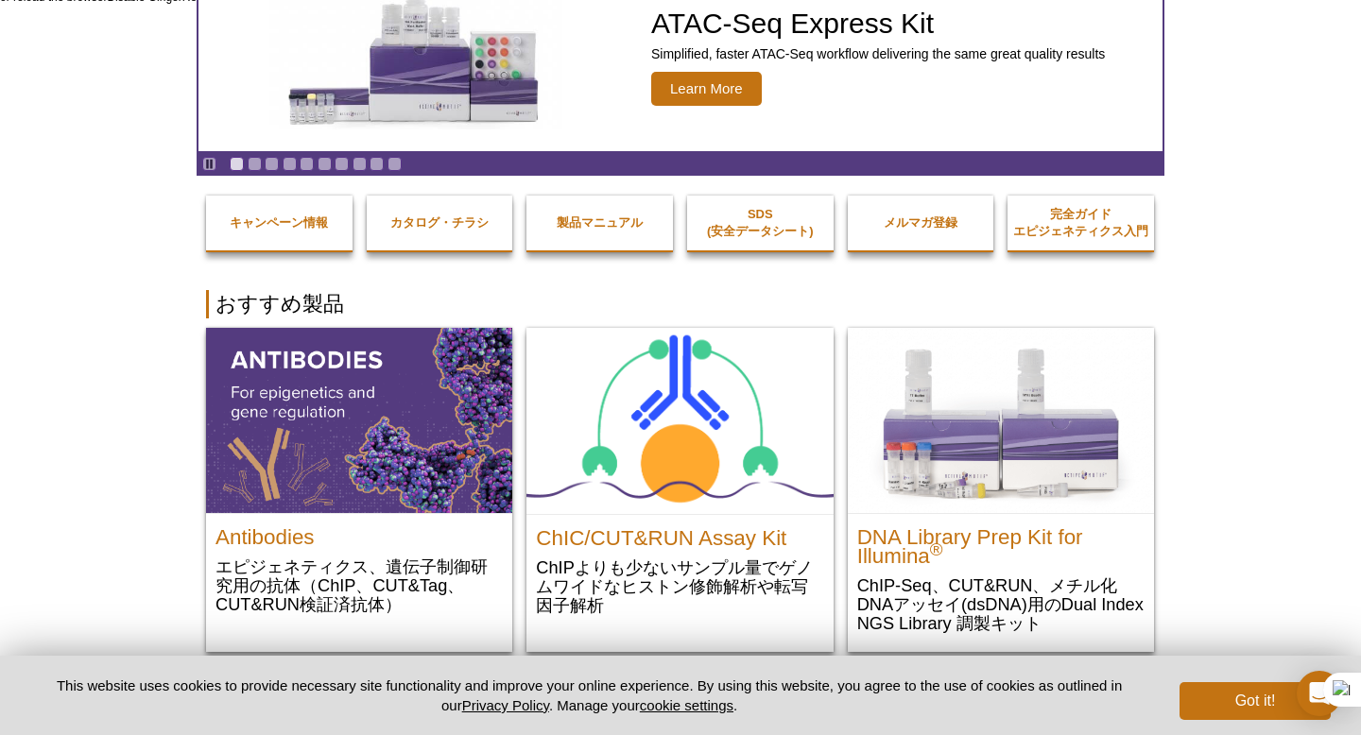 Image resolution: width=1361 pixels, height=735 pixels. What do you see at coordinates (1080, 222) in the screenshot?
I see `strong: 完全ガイド エピジェネティクス入門` at bounding box center [1080, 222].